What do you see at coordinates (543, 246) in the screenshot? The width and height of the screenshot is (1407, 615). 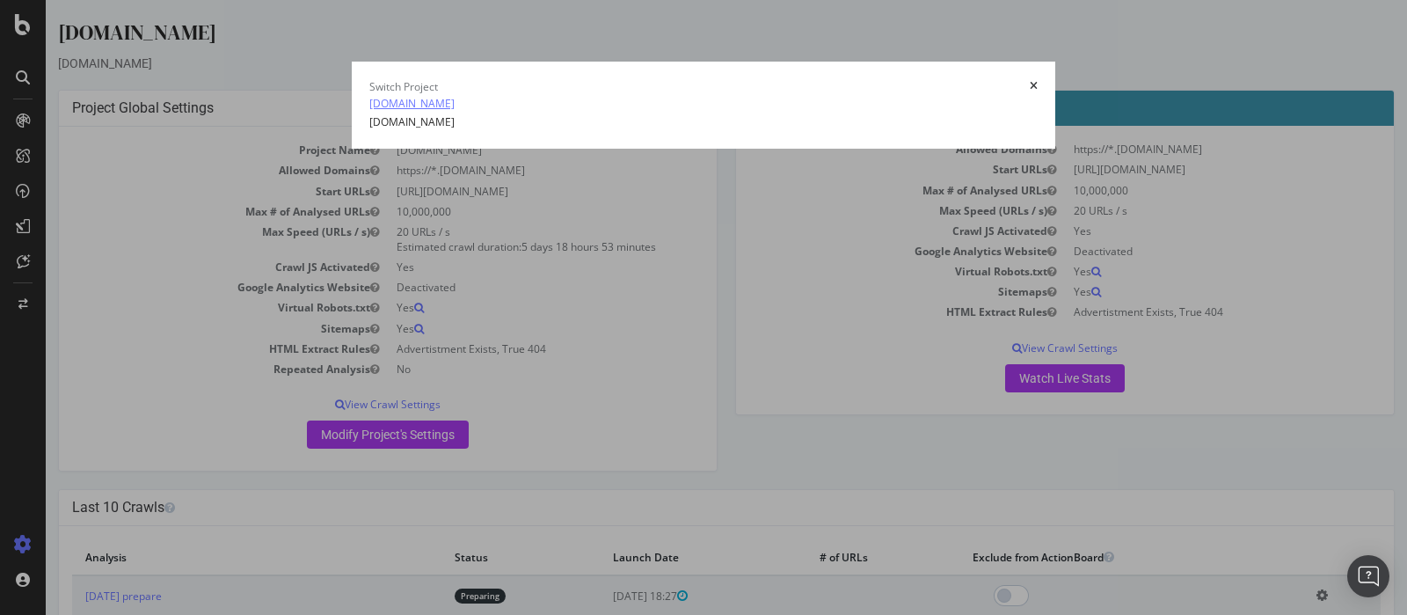 I see `span: 5 days 18 hours 53 minutes` at bounding box center [543, 246].